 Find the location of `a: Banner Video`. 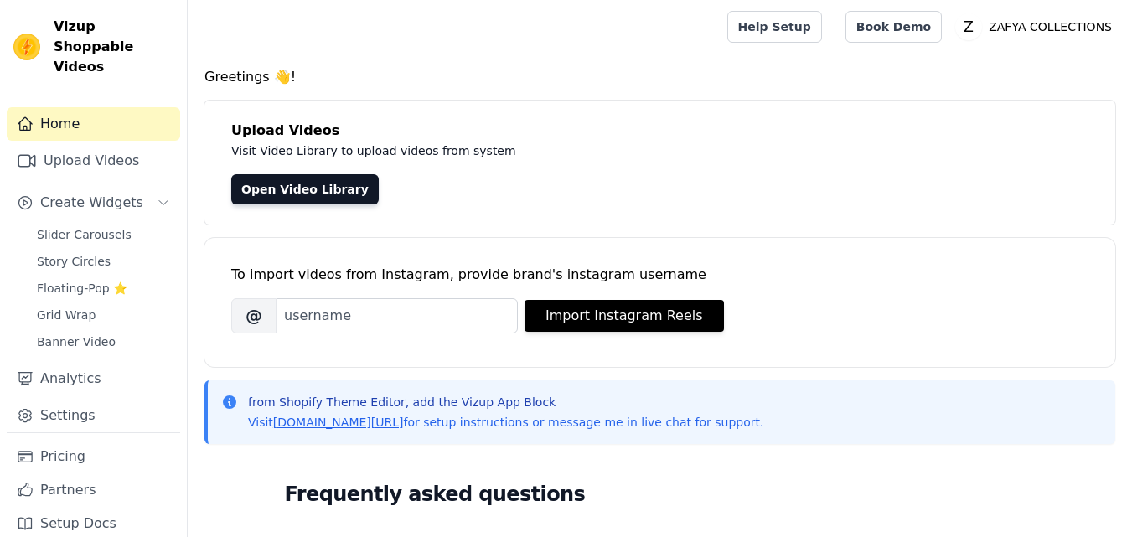

a: Banner Video is located at coordinates (103, 342).